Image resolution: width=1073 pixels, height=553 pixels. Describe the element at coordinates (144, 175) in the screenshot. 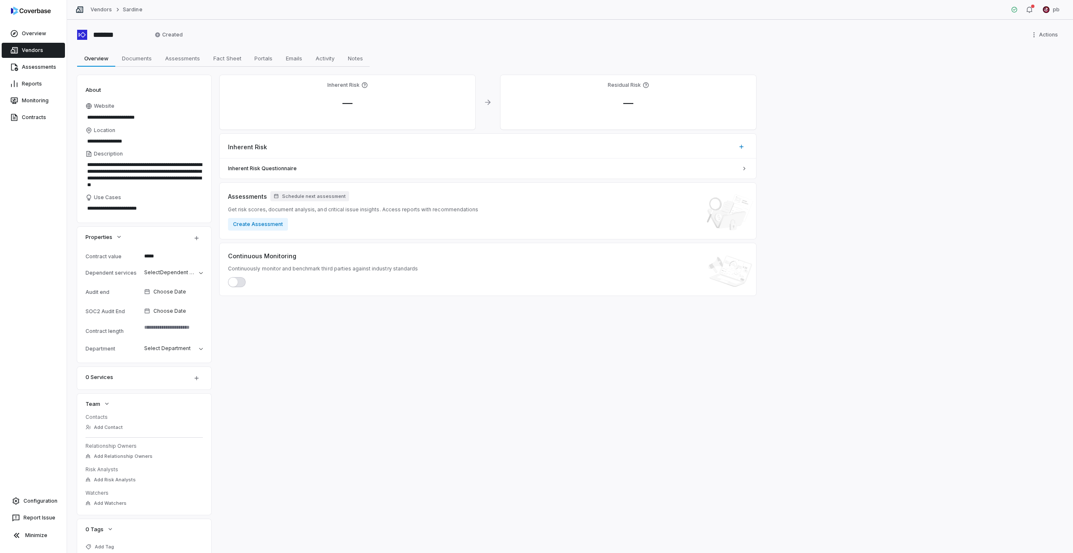

I see `textarea: Description` at that location.